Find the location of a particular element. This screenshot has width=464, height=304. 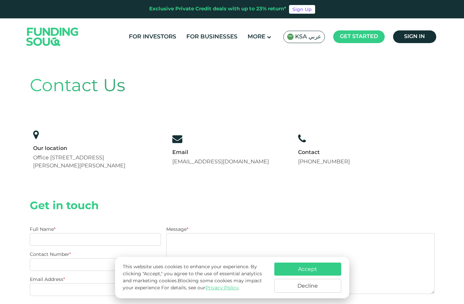

div: Exclusive Private Credit deals with up to 23% return* is located at coordinates (218, 9).